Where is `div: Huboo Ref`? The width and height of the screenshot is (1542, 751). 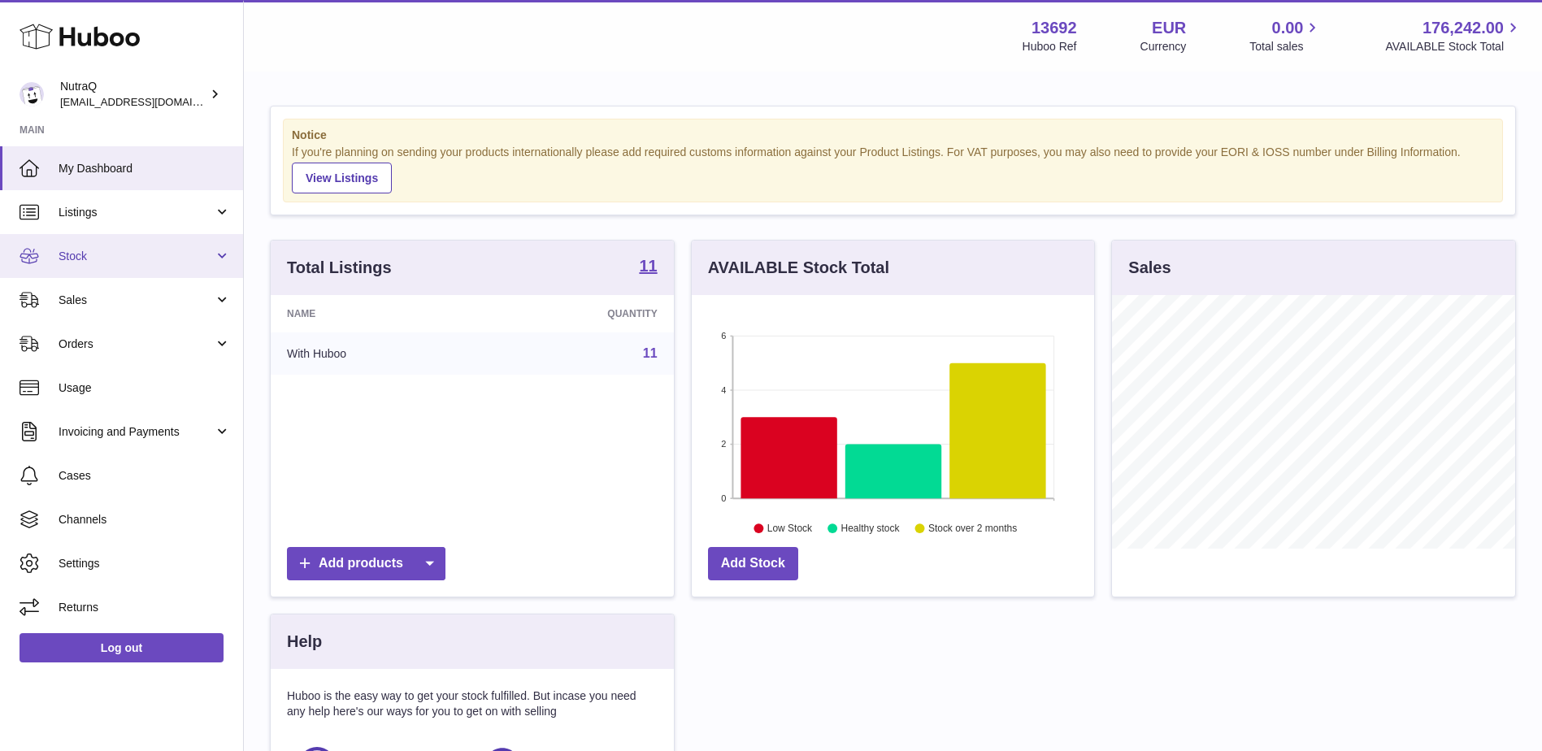 div: Huboo Ref is located at coordinates (1049, 46).